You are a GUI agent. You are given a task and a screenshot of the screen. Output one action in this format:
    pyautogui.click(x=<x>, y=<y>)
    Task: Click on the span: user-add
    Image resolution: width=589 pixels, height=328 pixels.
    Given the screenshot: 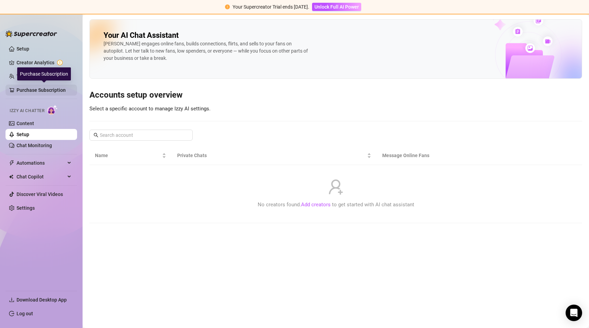 What is the action you would take?
    pyautogui.click(x=336, y=187)
    